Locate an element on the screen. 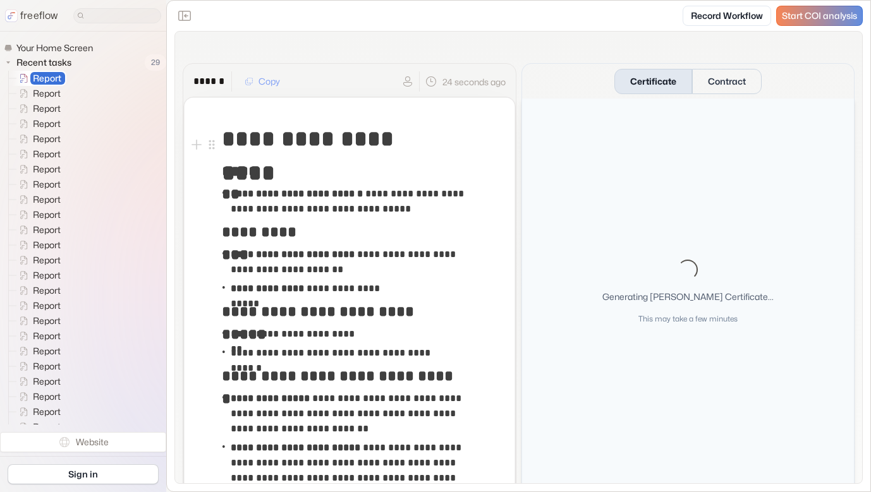  a: freeflow is located at coordinates (32, 16).